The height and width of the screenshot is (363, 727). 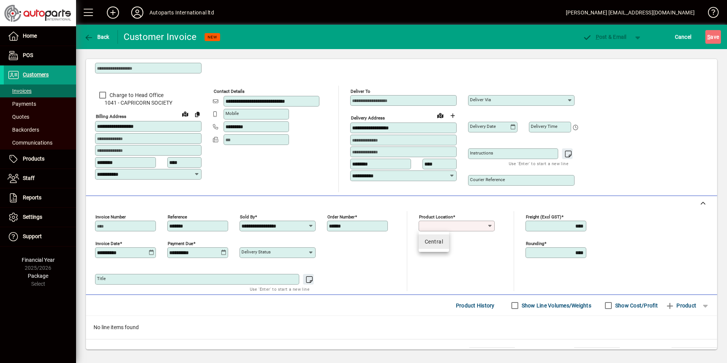 I want to click on mat-label: Order number, so click(x=341, y=217).